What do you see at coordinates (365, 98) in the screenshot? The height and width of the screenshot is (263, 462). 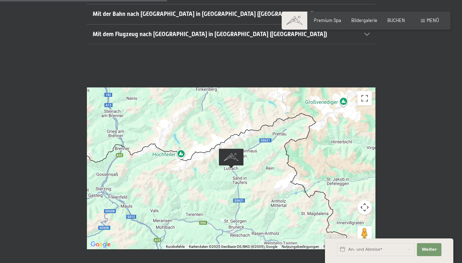 I see `button: Vollbildansicht ein/aus` at bounding box center [365, 98].